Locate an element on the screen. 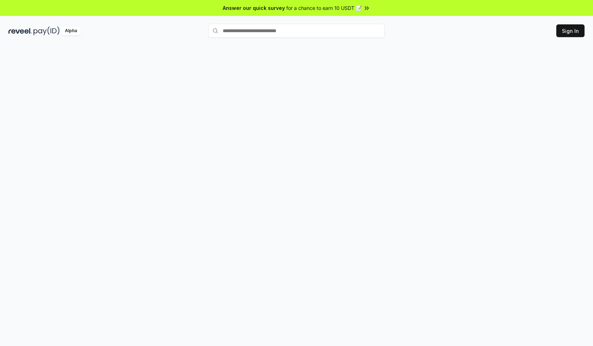 The image size is (593, 346). span: for a chance to earn 10 USDT 📝 is located at coordinates (324, 8).